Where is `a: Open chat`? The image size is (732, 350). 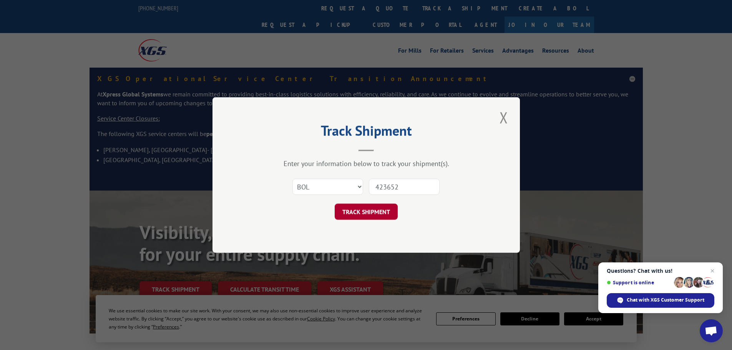
a: Open chat is located at coordinates (711, 331).